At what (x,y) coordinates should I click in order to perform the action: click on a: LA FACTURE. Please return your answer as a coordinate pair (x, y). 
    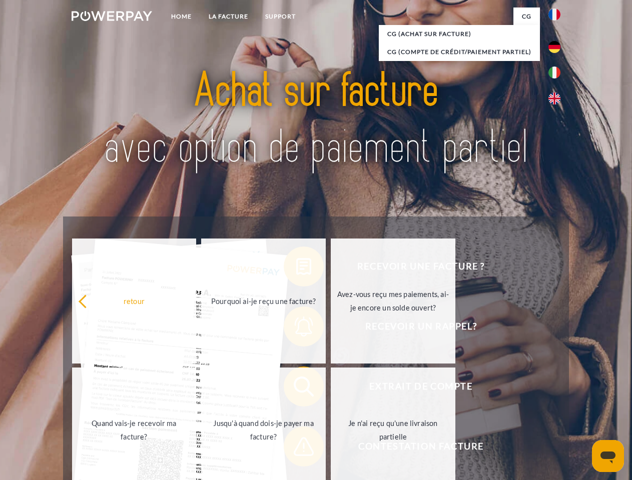
    Looking at the image, I should click on (228, 17).